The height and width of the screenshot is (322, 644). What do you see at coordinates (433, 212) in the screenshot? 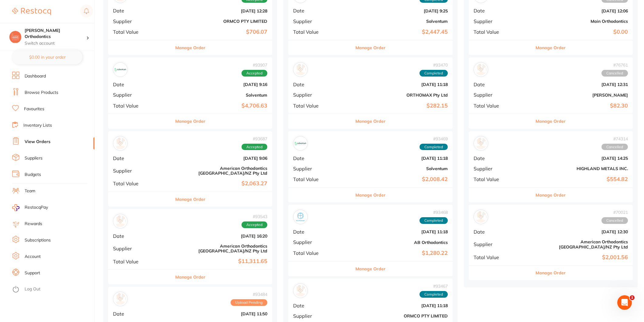
I see `span: # 93468` at bounding box center [433, 212].